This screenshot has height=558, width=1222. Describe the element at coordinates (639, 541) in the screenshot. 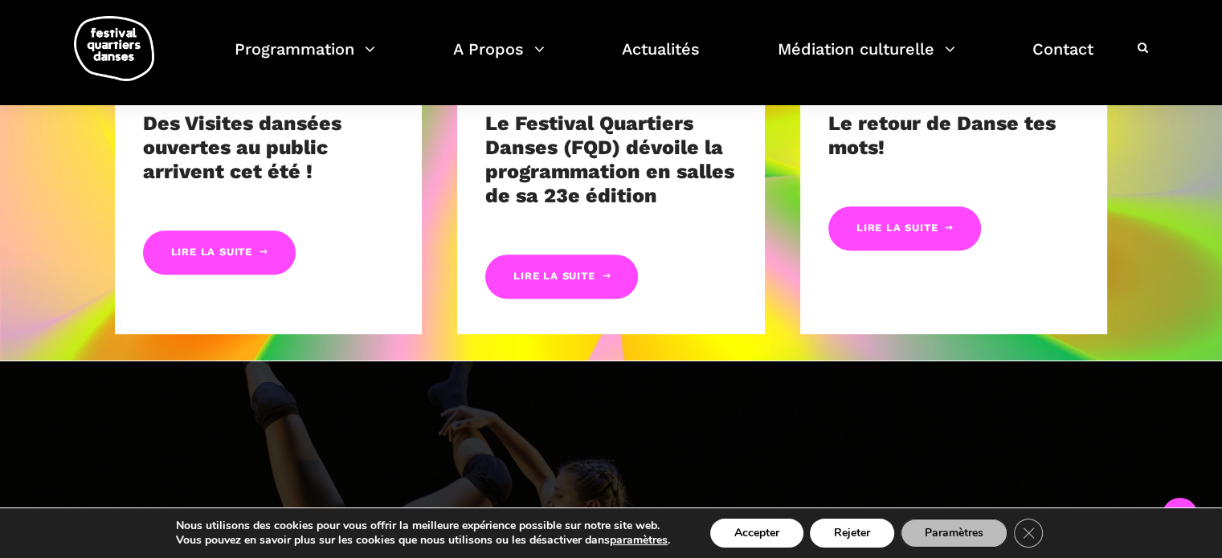

I see `button: paramètres` at that location.